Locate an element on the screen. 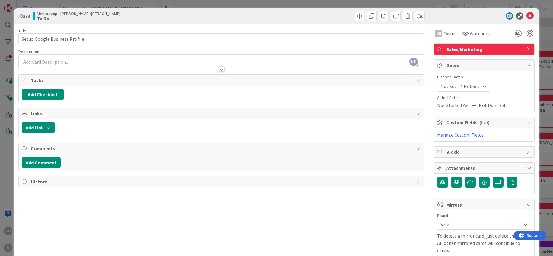 The width and height of the screenshot is (553, 256). span: Support is located at coordinates (20, 5).